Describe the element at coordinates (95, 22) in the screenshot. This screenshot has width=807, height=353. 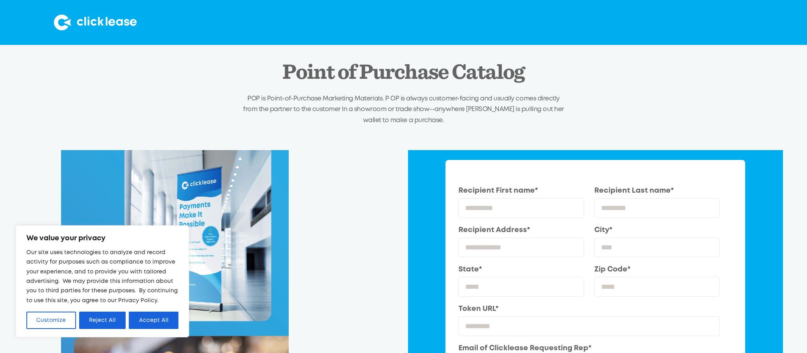
I see `img: Clicklease logo` at that location.